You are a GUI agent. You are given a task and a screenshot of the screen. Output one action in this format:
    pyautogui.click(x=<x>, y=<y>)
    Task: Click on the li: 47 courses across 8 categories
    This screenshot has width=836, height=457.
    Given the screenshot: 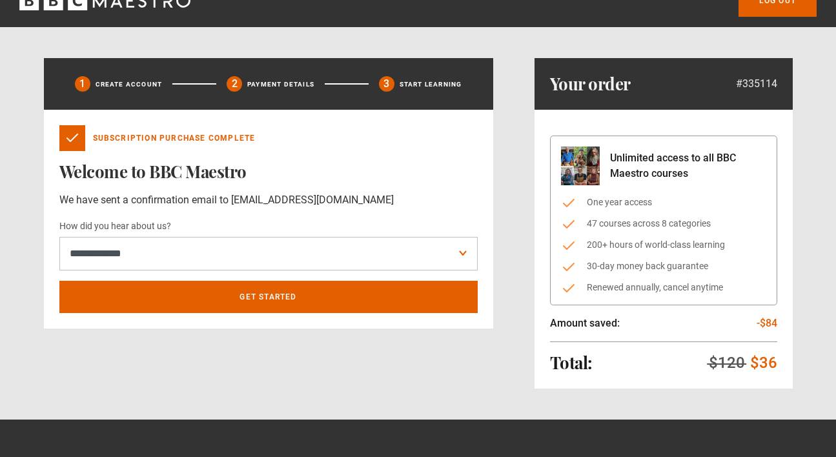 What is the action you would take?
    pyautogui.click(x=663, y=223)
    